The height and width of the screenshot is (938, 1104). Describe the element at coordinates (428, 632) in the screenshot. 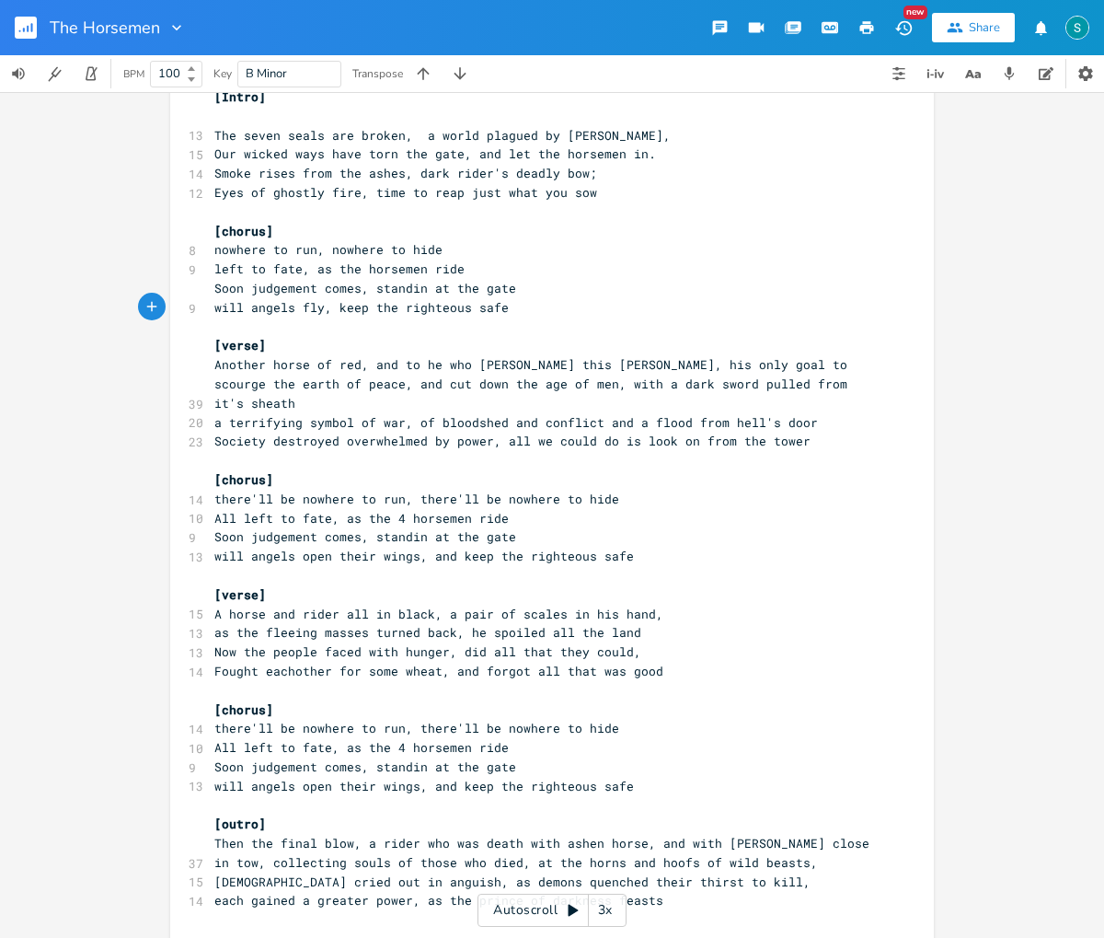

I see `span: as the fleeing masses turned back, he spoiled all the land` at that location.